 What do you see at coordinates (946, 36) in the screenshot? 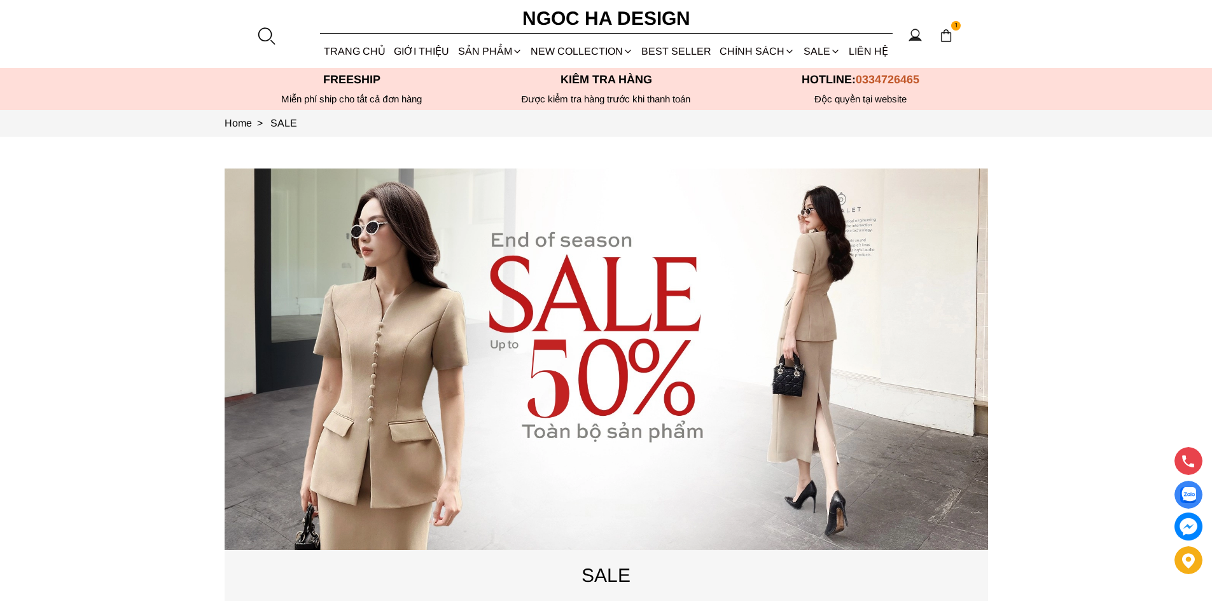
I see `img: img-CART-ICON-ksit0nf1` at bounding box center [946, 36].